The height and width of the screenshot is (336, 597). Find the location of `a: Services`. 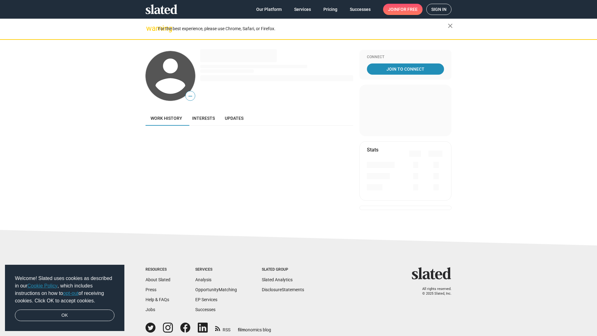

a: Services is located at coordinates (303, 9).